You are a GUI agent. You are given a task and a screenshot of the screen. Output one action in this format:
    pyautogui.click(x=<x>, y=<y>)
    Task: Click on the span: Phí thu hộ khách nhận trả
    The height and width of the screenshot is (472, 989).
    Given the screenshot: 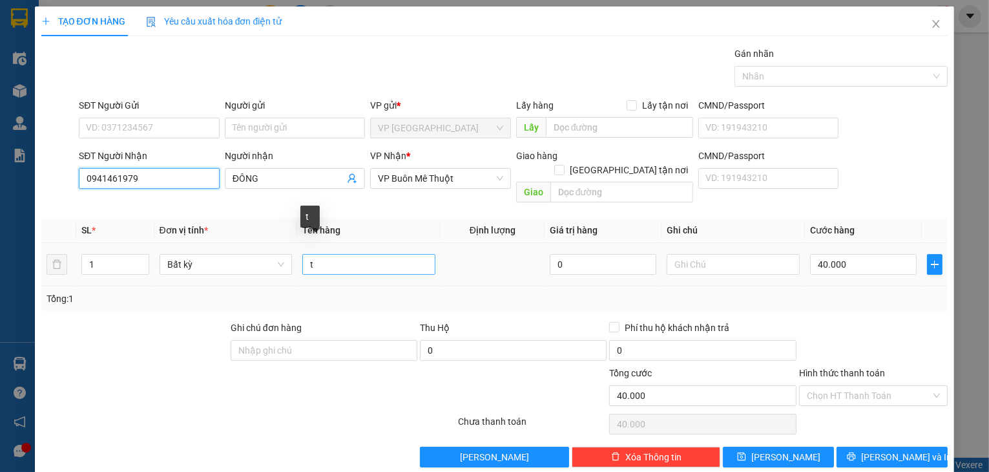 What is the action you would take?
    pyautogui.click(x=677, y=328)
    